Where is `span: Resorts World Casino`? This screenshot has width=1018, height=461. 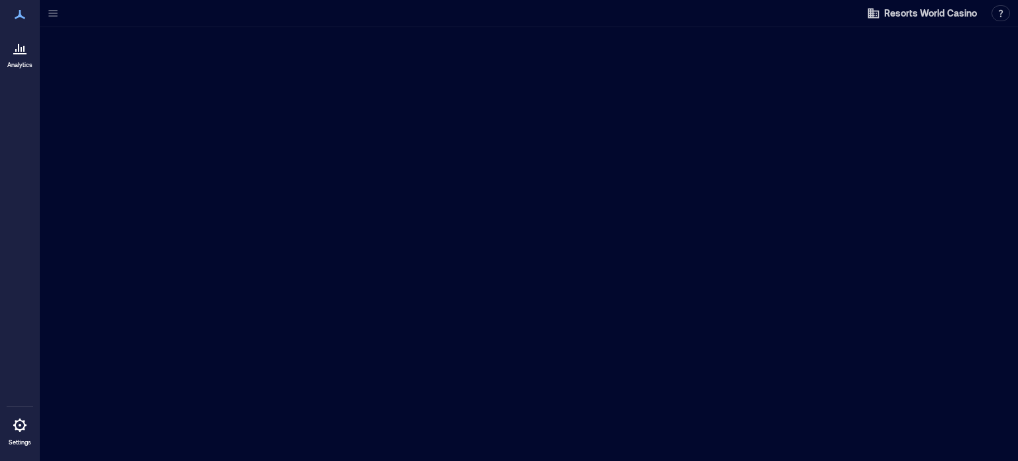 span: Resorts World Casino is located at coordinates (931, 13).